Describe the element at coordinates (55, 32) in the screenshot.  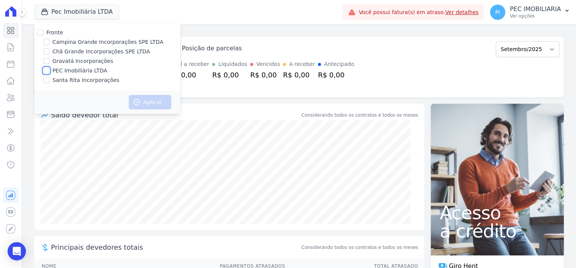
I see `label: Fronte` at that location.